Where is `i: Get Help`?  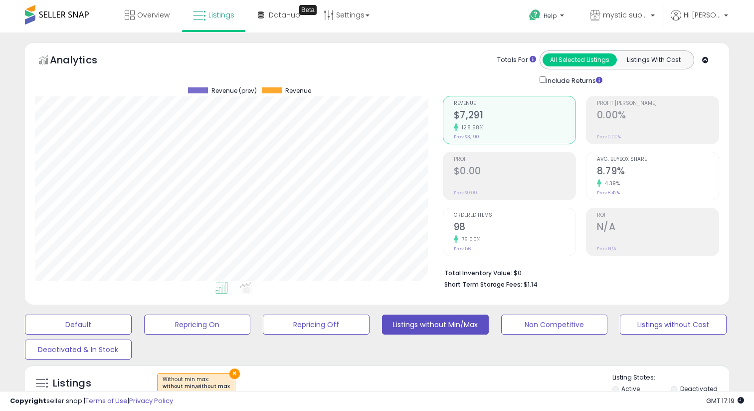 i: Get Help is located at coordinates (535, 15).